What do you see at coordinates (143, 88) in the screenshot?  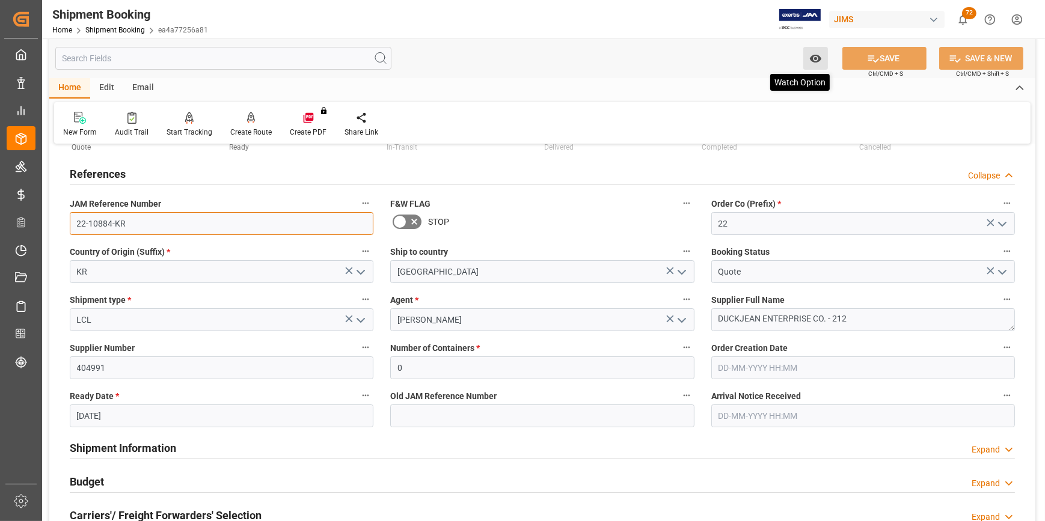 I see `div: Email` at bounding box center [143, 88].